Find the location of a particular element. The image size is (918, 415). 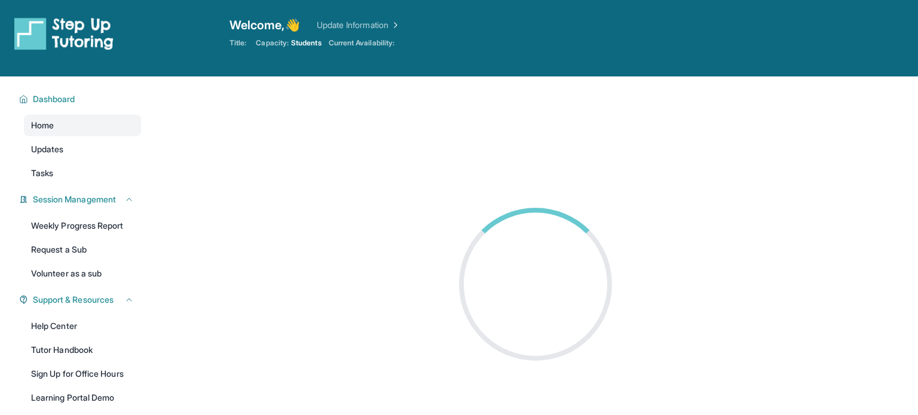

span: Capacity: is located at coordinates (272, 43).